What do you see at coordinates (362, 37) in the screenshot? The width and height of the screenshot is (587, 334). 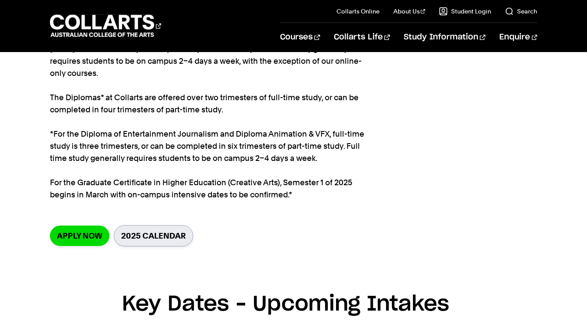 I see `a: Collarts Life` at bounding box center [362, 37].